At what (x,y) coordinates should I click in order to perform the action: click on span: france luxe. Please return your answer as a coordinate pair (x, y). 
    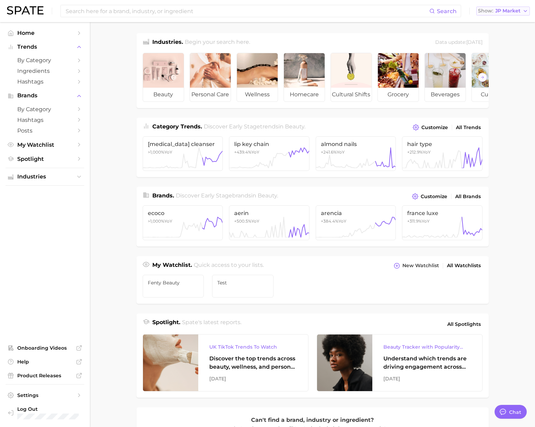
    Looking at the image, I should click on (442, 213).